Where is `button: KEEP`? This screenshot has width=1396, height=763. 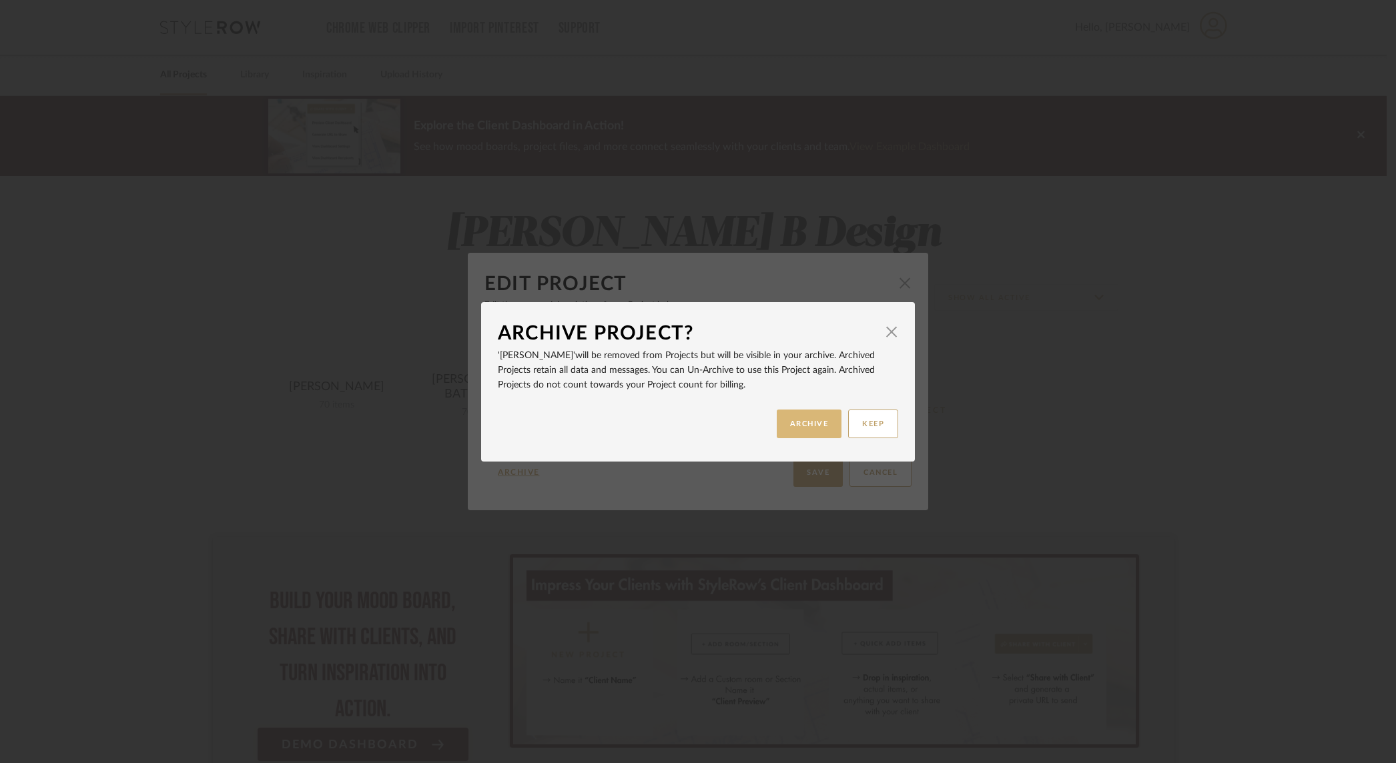
button: KEEP is located at coordinates (873, 424).